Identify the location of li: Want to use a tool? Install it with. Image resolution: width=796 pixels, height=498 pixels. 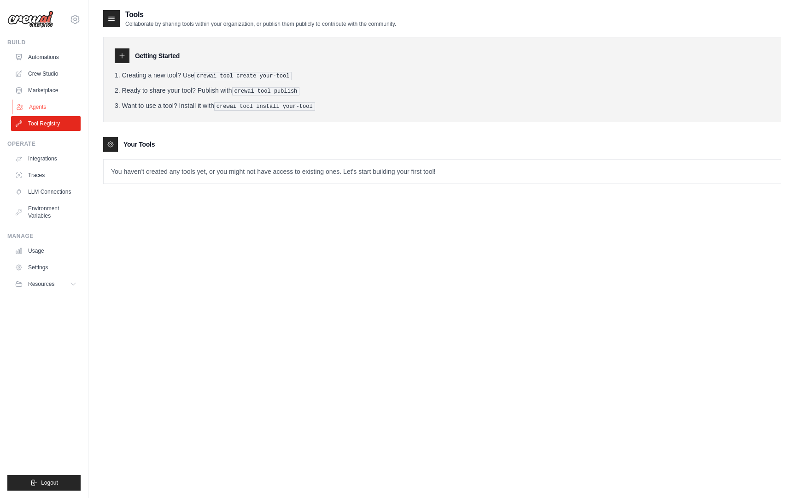
(442, 106).